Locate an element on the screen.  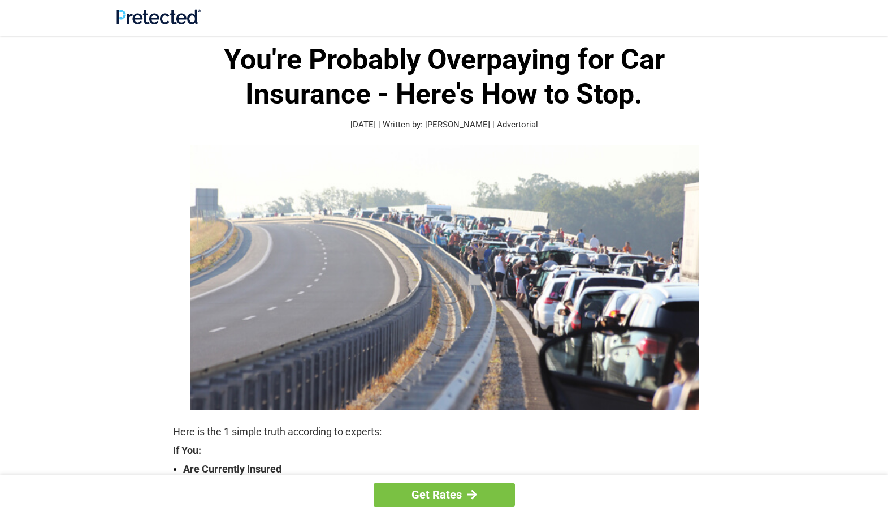
img: Site Logo is located at coordinates (158, 16).